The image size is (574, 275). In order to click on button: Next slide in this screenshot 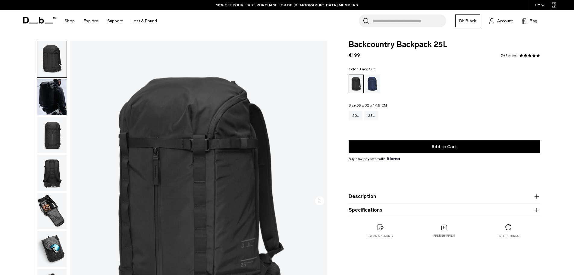, I will do `click(320, 201)`.